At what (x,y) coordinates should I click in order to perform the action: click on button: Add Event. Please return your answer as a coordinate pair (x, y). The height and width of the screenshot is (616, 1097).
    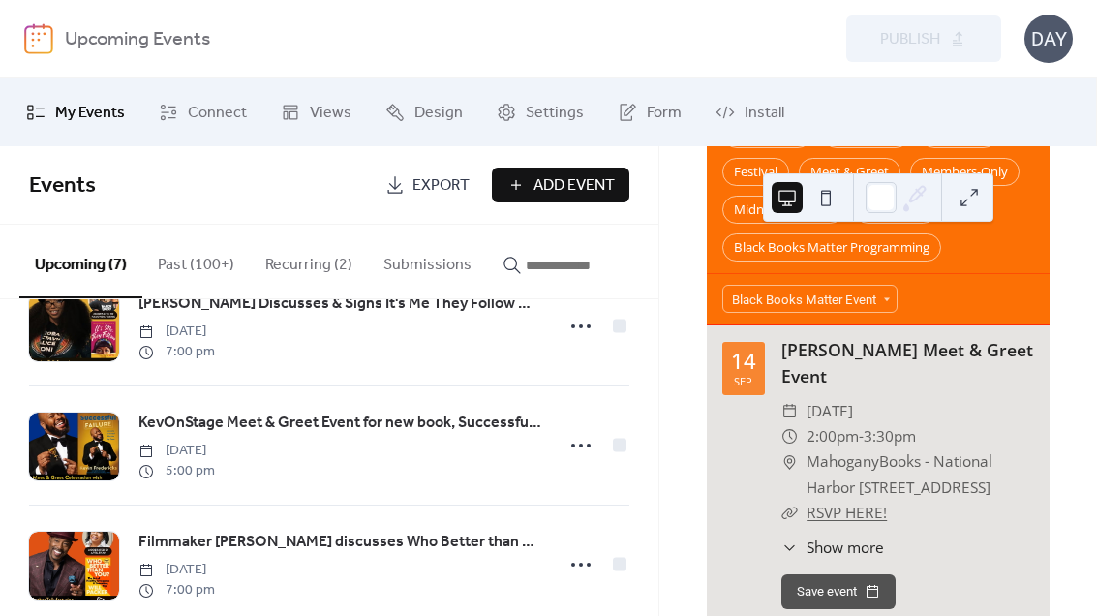
    Looking at the image, I should click on (561, 185).